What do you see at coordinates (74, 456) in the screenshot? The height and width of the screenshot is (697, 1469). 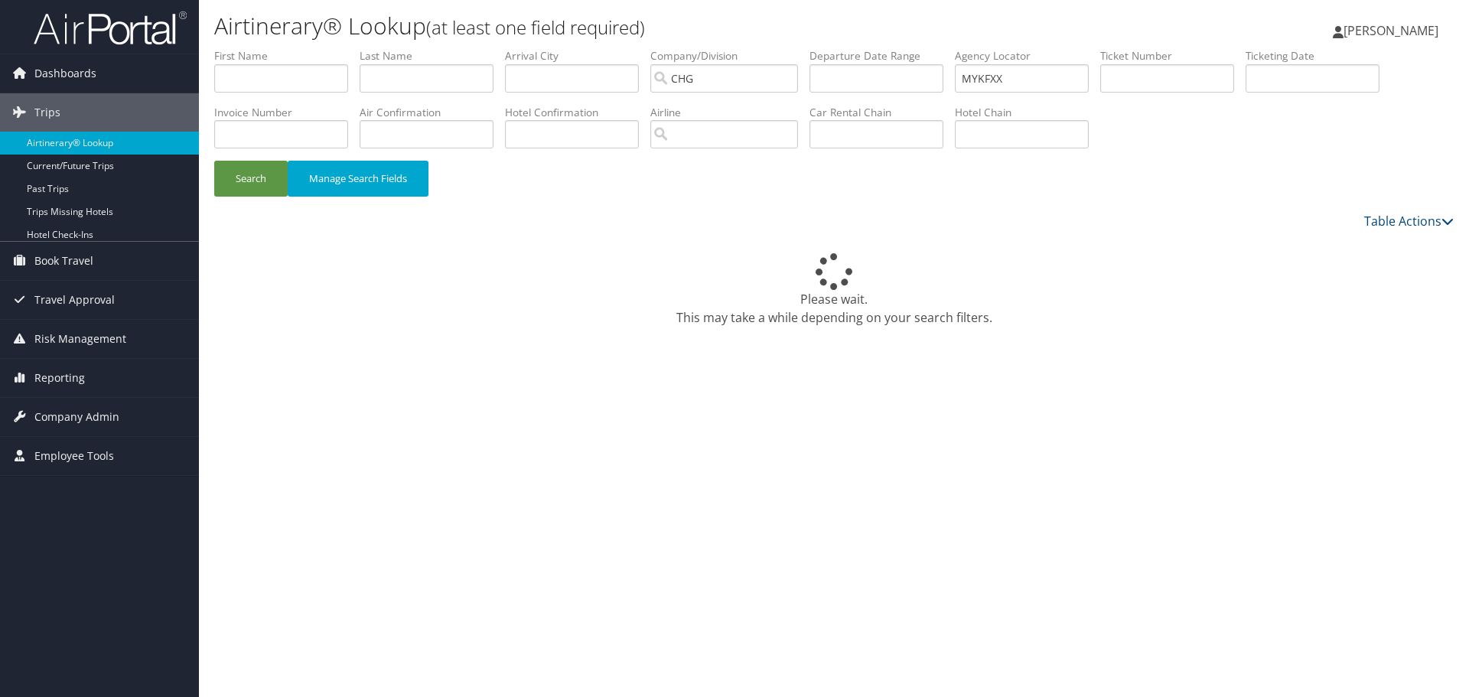 I see `span: Employee Tools` at bounding box center [74, 456].